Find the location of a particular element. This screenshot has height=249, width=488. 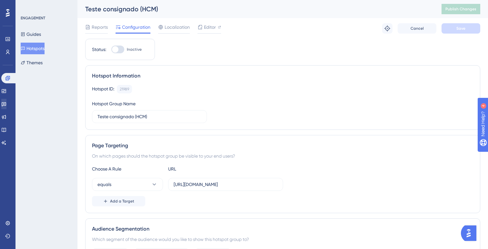

input: Type your Hotspot Group Name here is located at coordinates (149, 117).